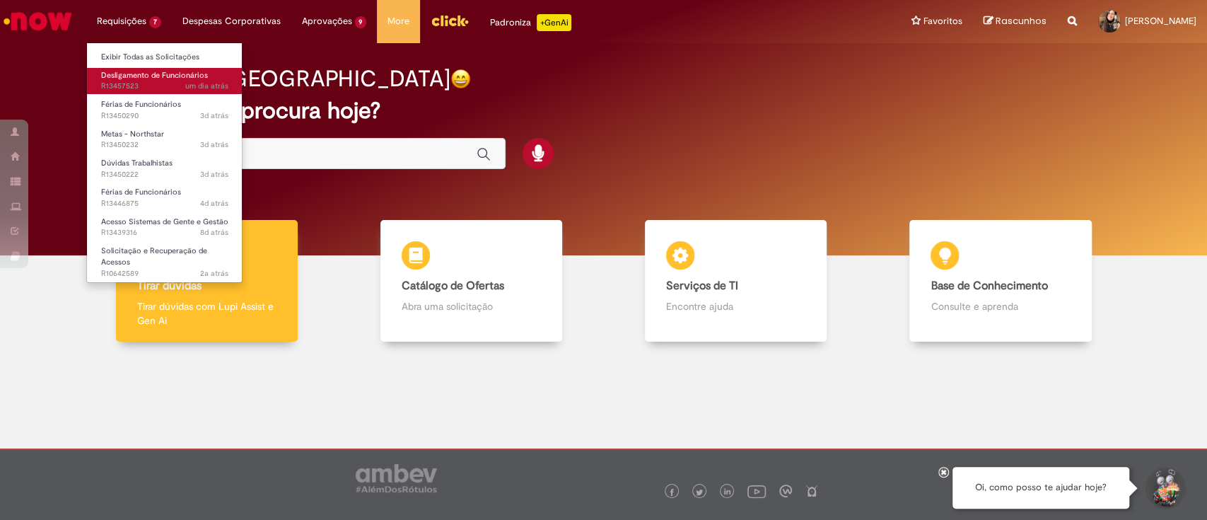 The height and width of the screenshot is (520, 1207). Describe the element at coordinates (206, 86) in the screenshot. I see `time: 28/08/2025 12:15:08` at that location.